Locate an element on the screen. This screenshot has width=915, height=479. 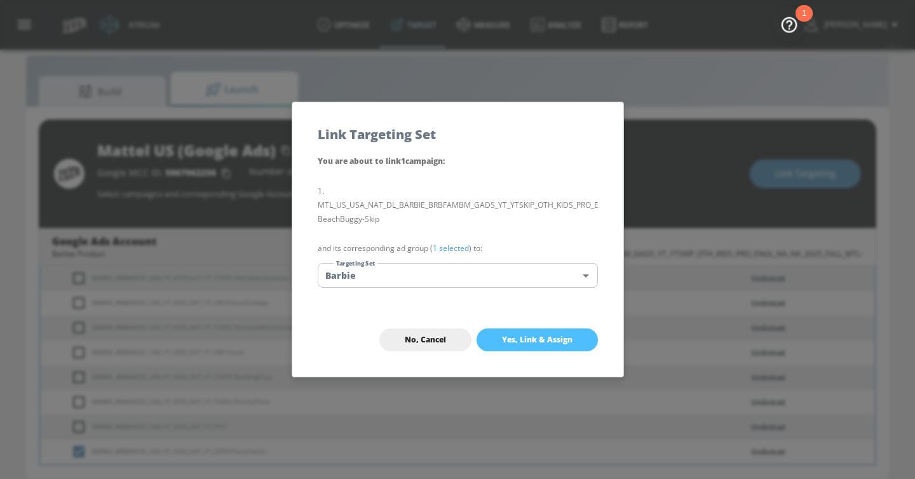
a: 1 selected is located at coordinates (450, 248).